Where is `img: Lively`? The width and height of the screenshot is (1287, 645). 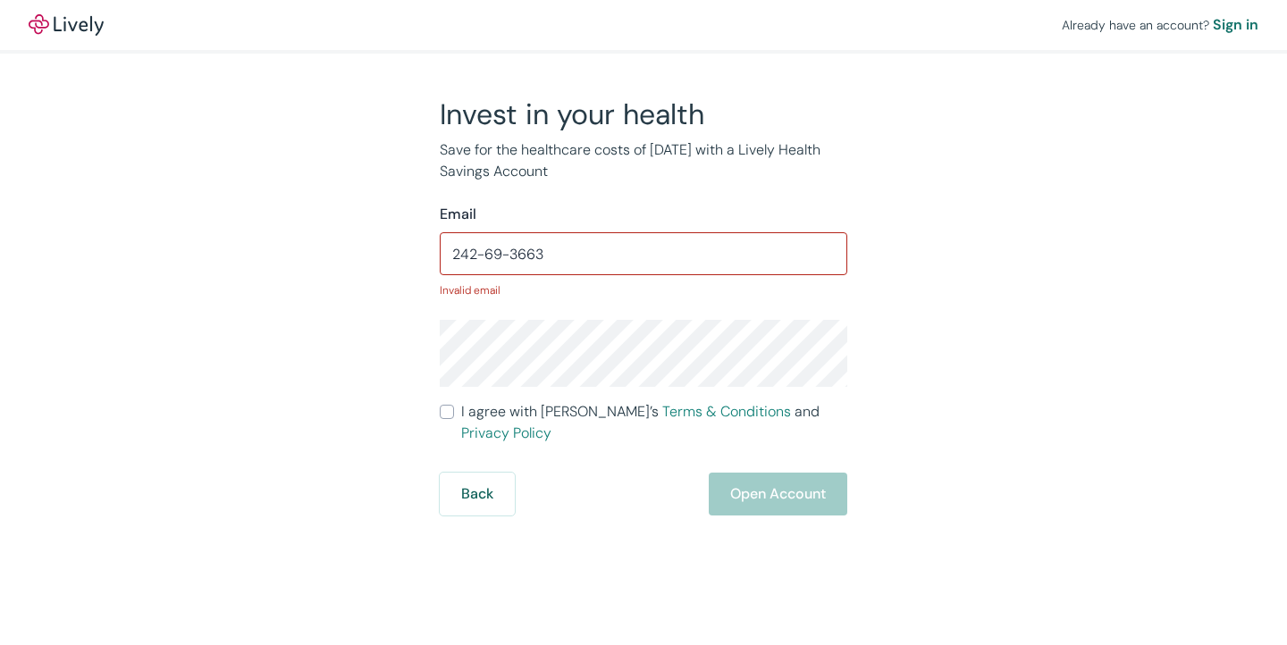 img: Lively is located at coordinates (66, 25).